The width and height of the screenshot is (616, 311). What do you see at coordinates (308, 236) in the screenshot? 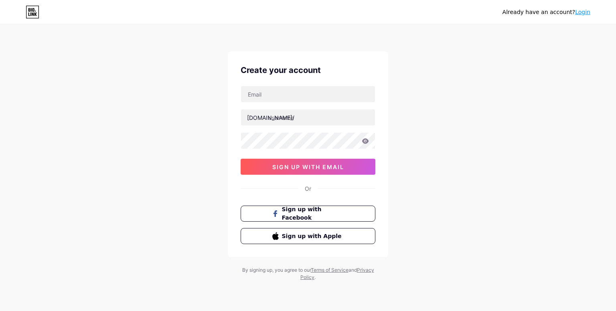
I see `button: Sign up with Apple` at bounding box center [308, 236].